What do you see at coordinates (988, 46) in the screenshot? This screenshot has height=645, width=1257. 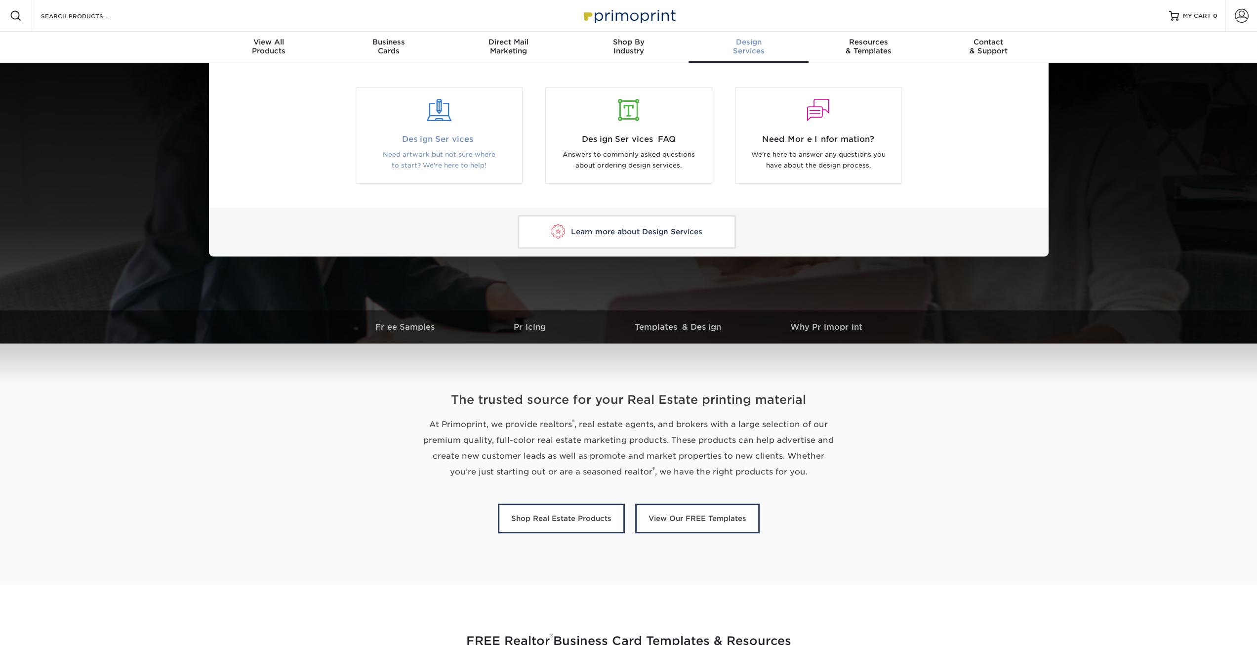 I see `div: & Support` at bounding box center [988, 46].